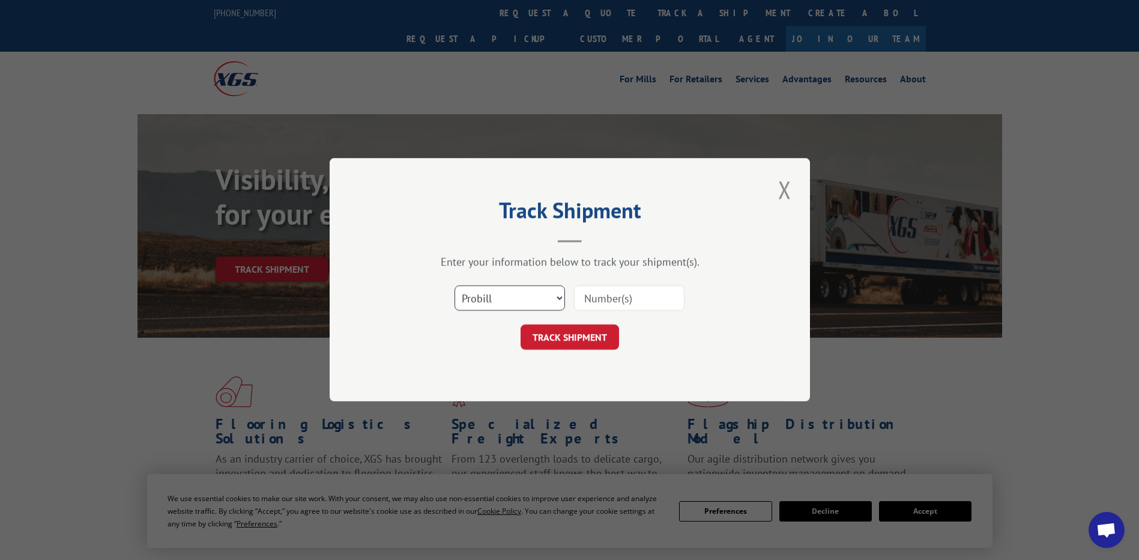 The height and width of the screenshot is (560, 1139). I want to click on a: Open chat, so click(1107, 530).